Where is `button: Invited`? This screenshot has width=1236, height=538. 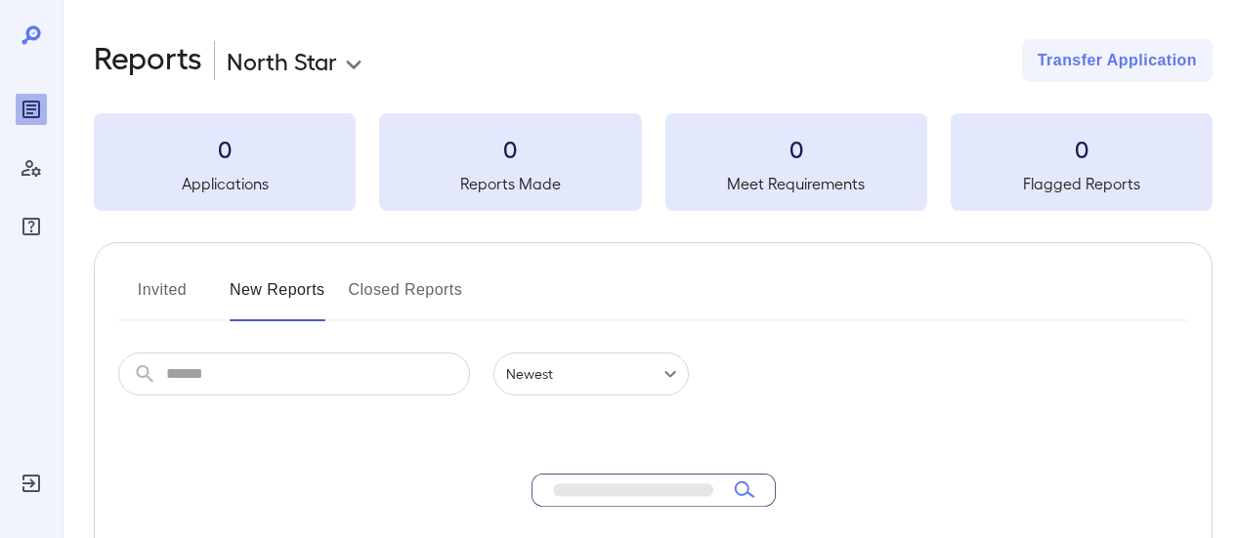 button: Invited is located at coordinates (162, 298).